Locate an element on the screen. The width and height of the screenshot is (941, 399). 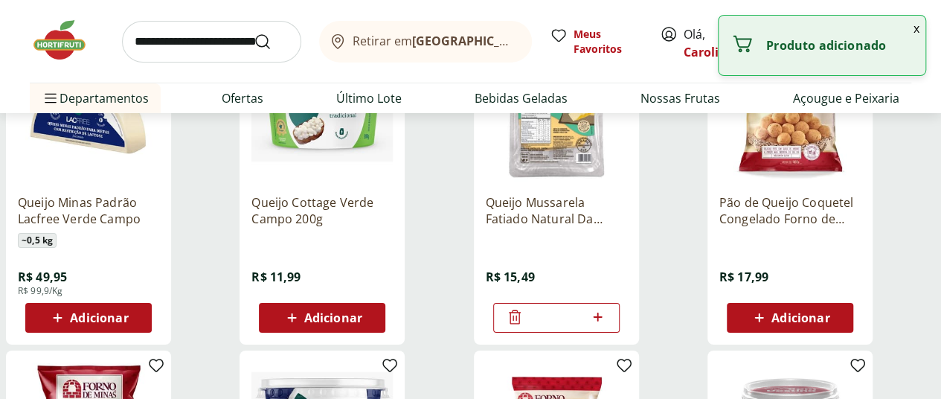
button: Menu is located at coordinates (51, 98).